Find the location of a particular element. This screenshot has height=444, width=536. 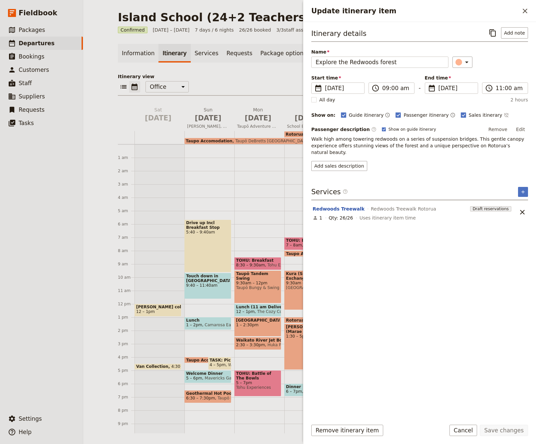

div: Qty: 26/26 is located at coordinates (341, 218).